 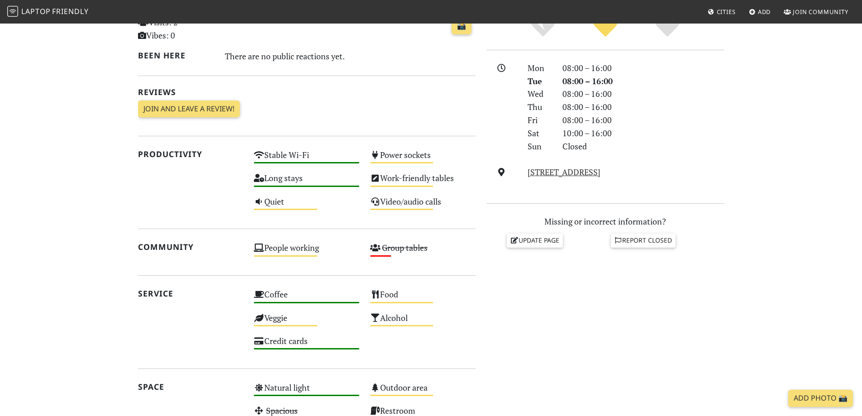 I want to click on div: Stable Wi-Fi, so click(x=306, y=159).